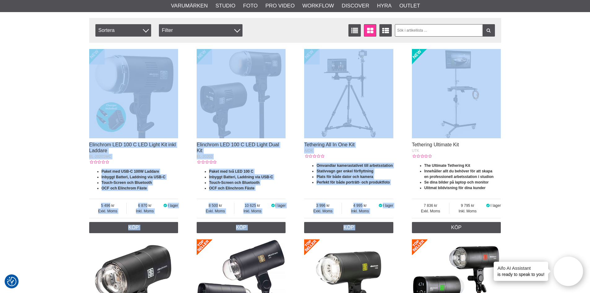 This screenshot has width=590, height=293. Describe the element at coordinates (385, 30) in the screenshot. I see `a: Utökad listvisning` at that location.